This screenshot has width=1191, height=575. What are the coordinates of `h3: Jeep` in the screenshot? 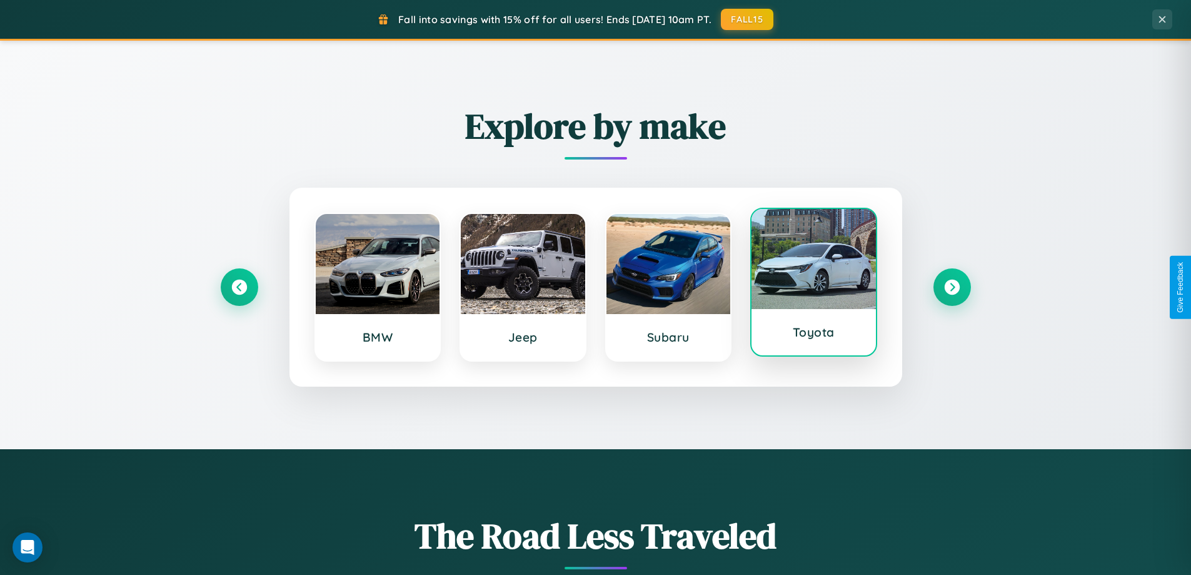 It's located at (523, 337).